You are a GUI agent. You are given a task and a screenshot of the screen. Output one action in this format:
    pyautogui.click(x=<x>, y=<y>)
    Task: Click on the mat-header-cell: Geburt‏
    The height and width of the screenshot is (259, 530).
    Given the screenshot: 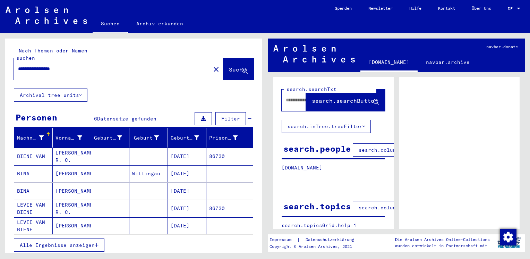 What is the action you would take?
    pyautogui.click(x=148, y=138)
    